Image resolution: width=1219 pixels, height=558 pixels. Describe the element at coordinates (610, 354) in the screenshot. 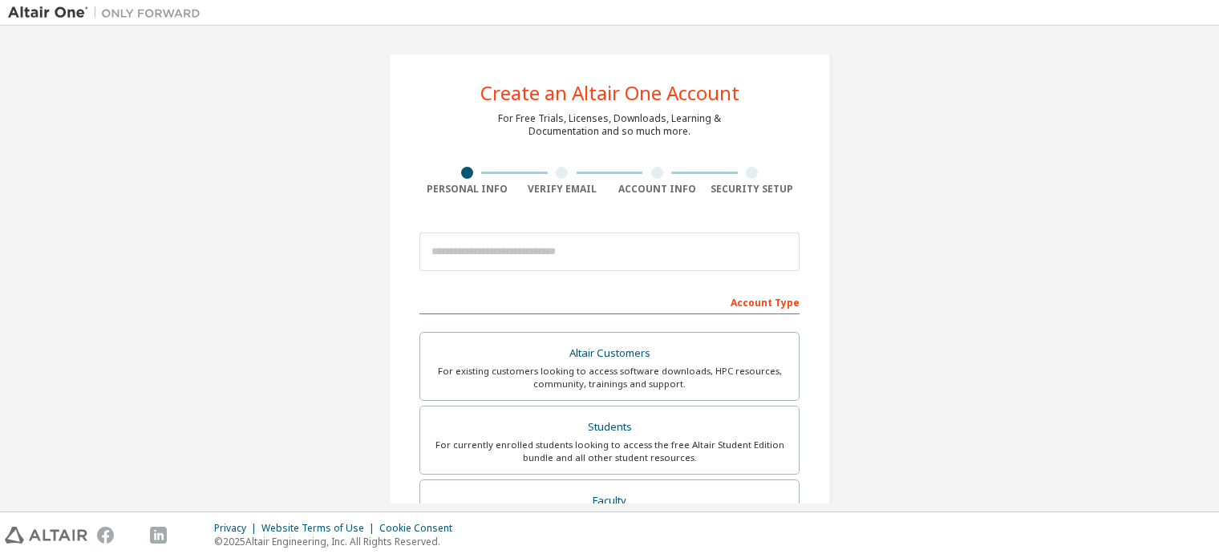

I see `div: Altair Customers` at that location.